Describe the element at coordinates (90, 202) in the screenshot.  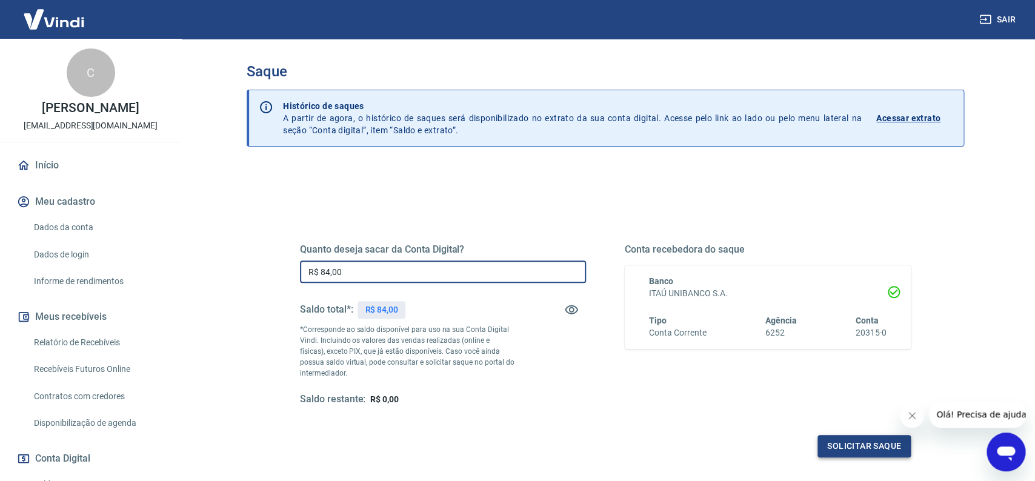
I see `button: Meu cadastro` at that location.